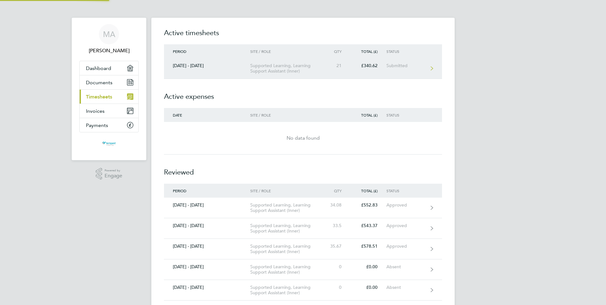  I want to click on h2: Active timesheets, so click(303, 36).